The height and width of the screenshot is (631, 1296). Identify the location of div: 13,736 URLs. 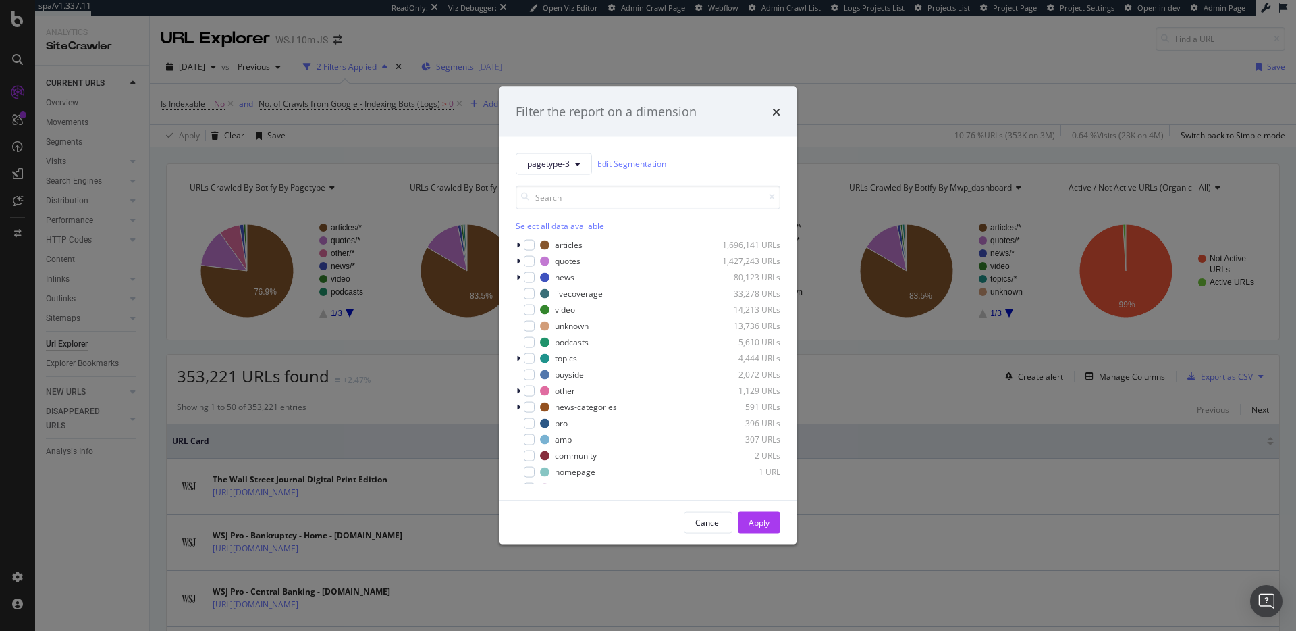
(747, 325).